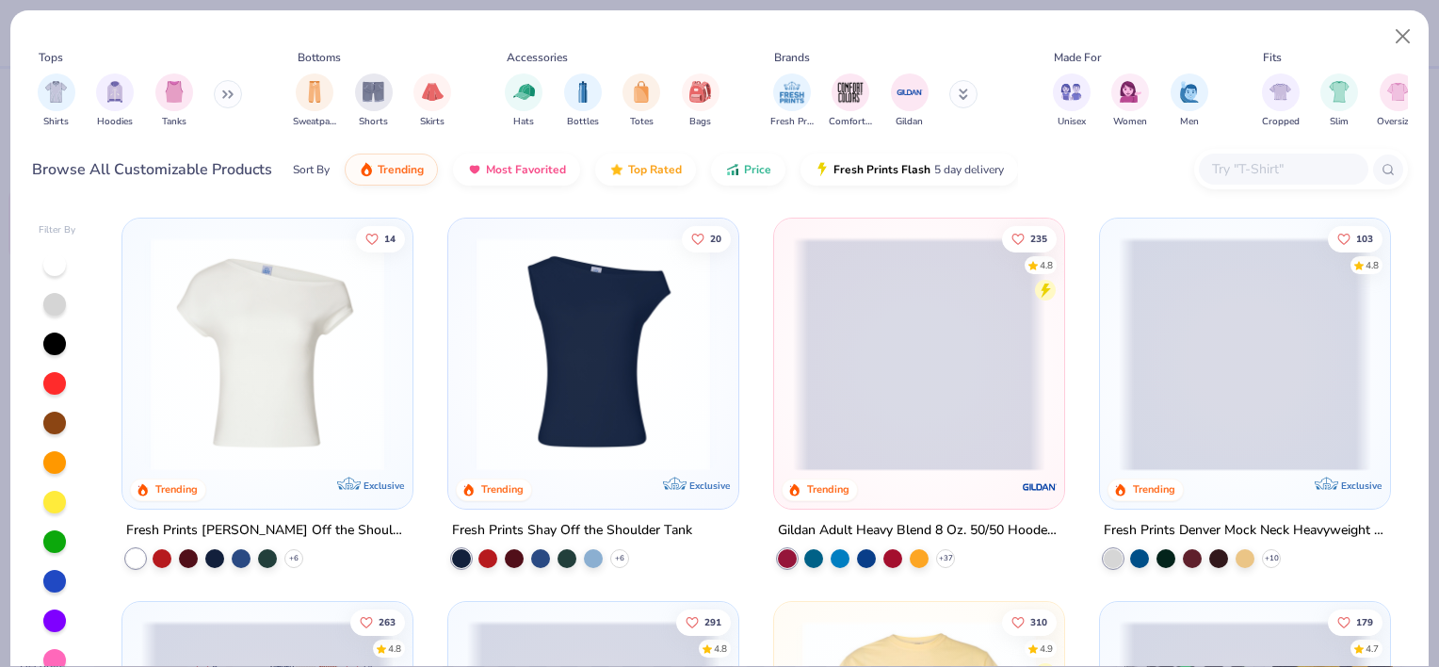  I want to click on img: flash.gif, so click(822, 170).